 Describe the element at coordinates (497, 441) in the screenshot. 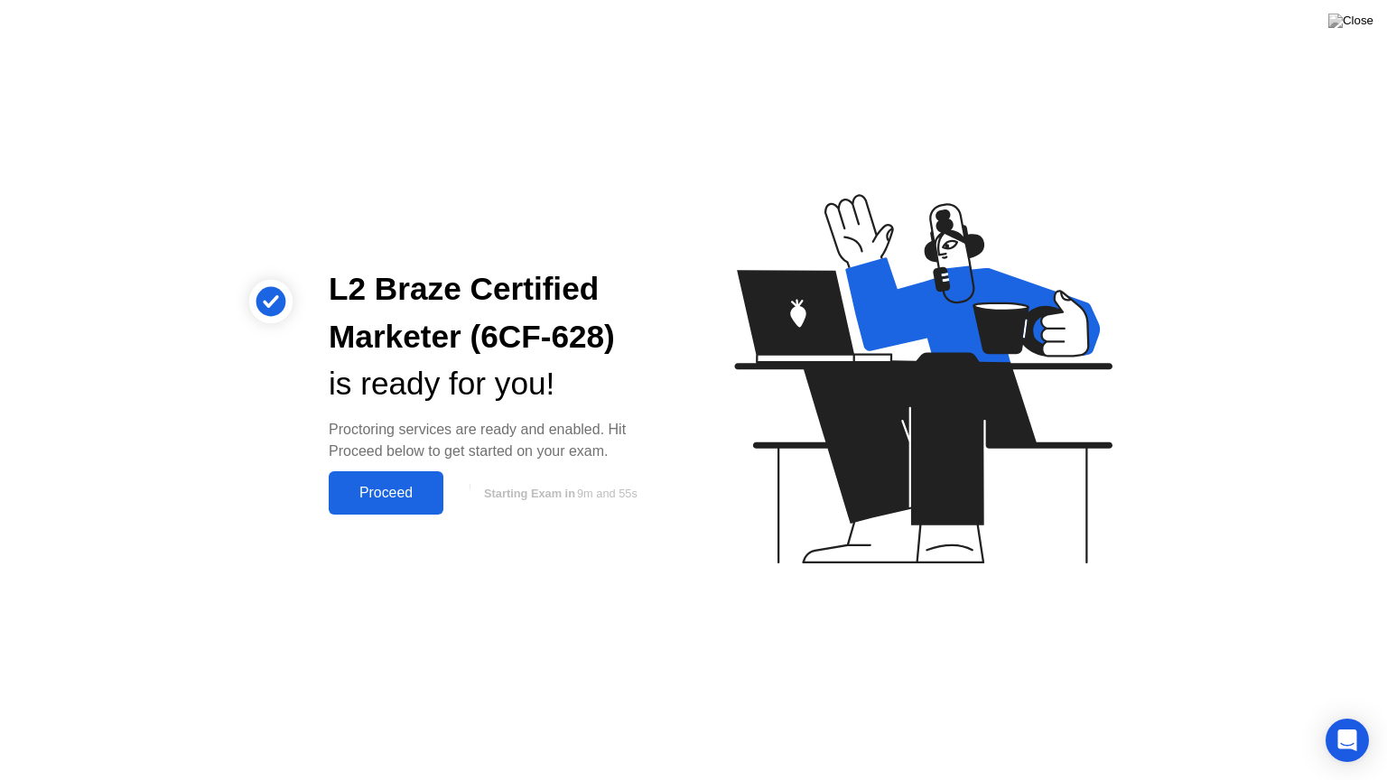

I see `div: Proctoring services are ready and enabled. Hit Proceed below to get started on your exam.` at that location.